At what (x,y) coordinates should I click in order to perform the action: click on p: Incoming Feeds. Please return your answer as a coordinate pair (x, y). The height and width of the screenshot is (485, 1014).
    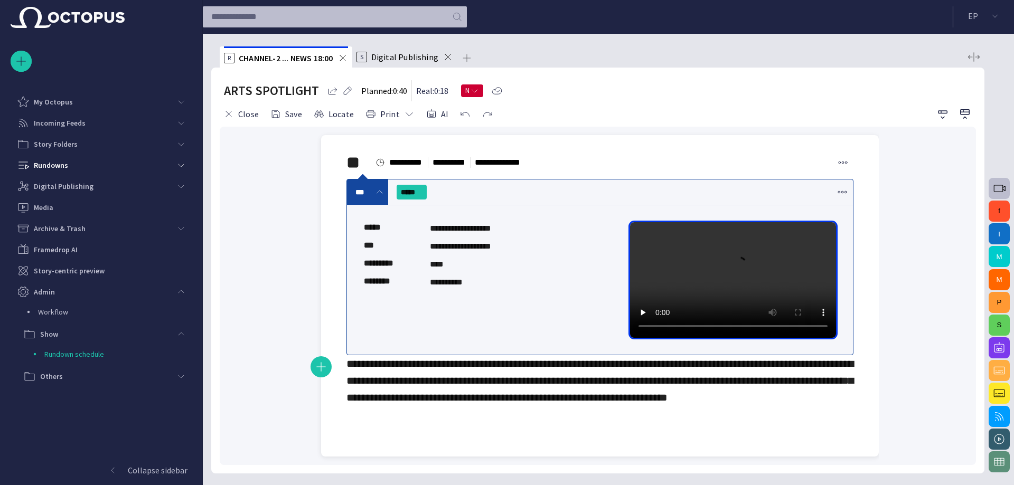
    Looking at the image, I should click on (60, 123).